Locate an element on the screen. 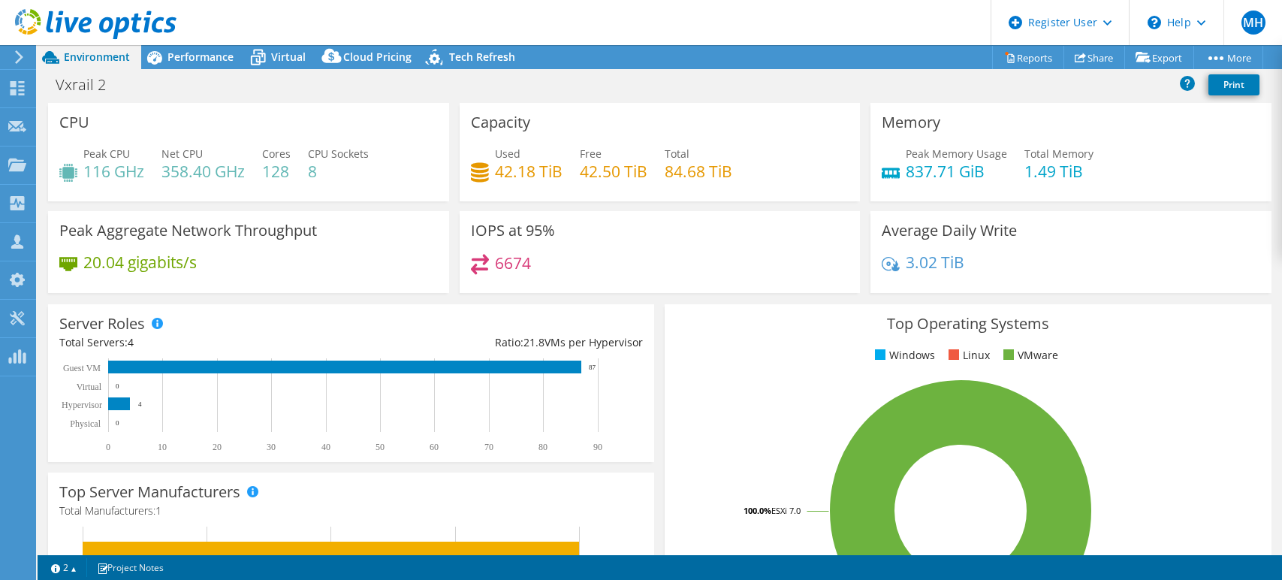 The width and height of the screenshot is (1282, 580). text: 20 is located at coordinates (217, 447).